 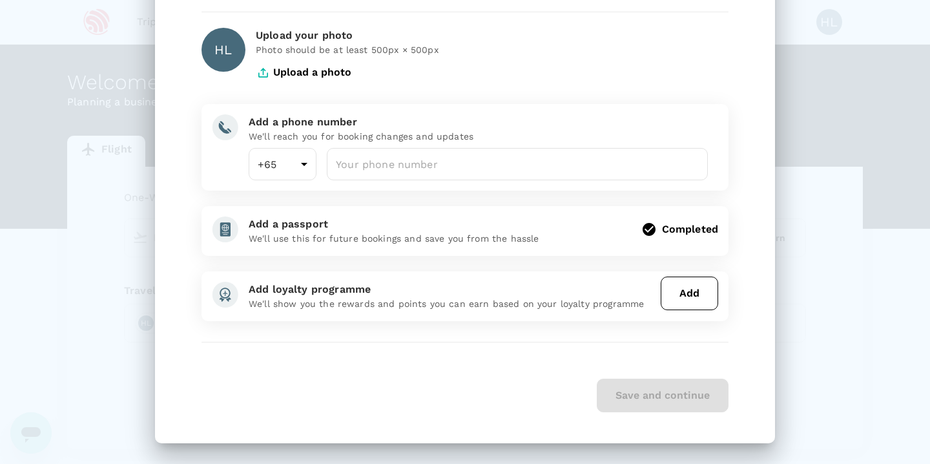 What do you see at coordinates (225, 294) in the screenshot?
I see `img: add-loyalty` at bounding box center [225, 294].